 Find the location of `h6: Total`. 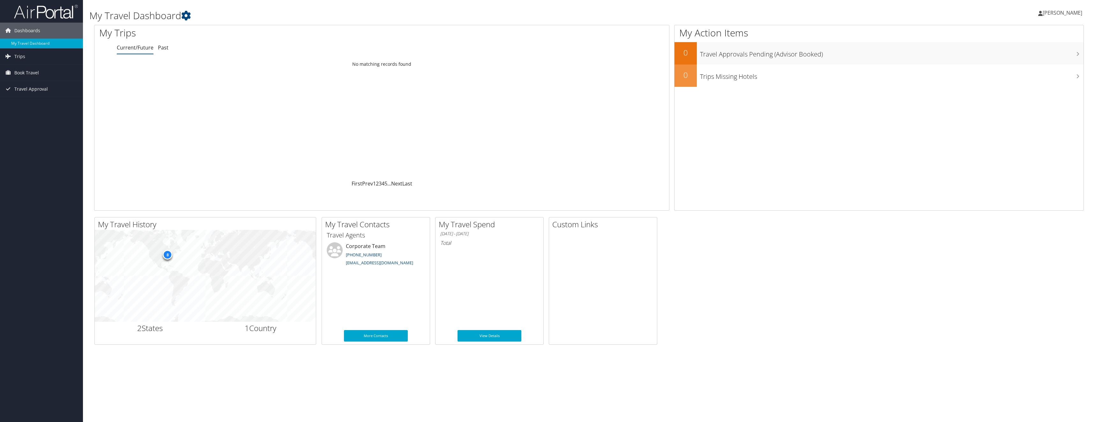

h6: Total is located at coordinates (489, 243).